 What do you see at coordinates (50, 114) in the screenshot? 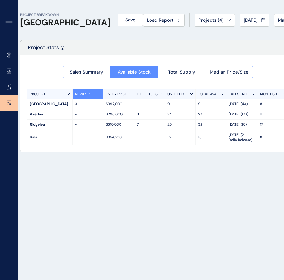
I see `div: Averley` at bounding box center [50, 114].